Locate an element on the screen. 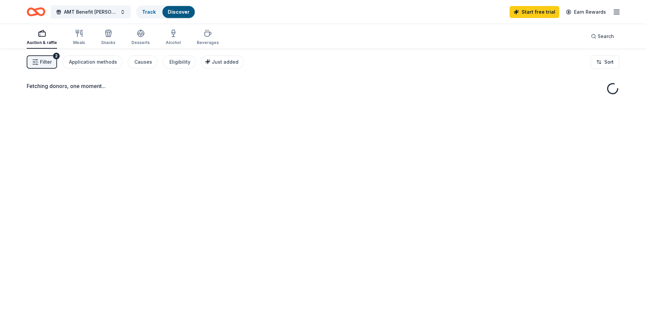 The height and width of the screenshot is (309, 646). a: Earn Rewards is located at coordinates (586, 12).